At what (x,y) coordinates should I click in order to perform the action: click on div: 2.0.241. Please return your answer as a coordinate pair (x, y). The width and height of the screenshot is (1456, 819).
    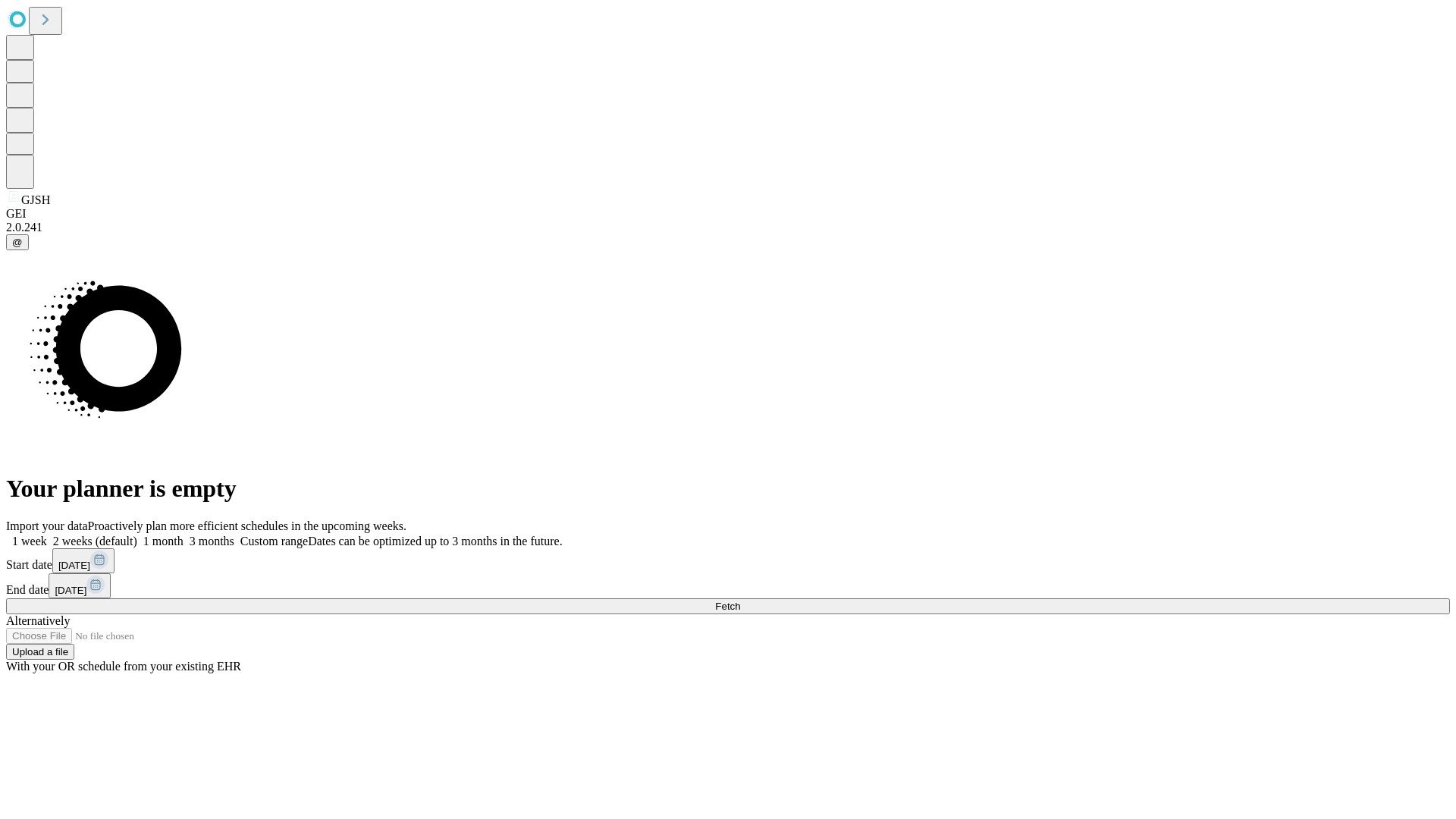
    Looking at the image, I should click on (728, 227).